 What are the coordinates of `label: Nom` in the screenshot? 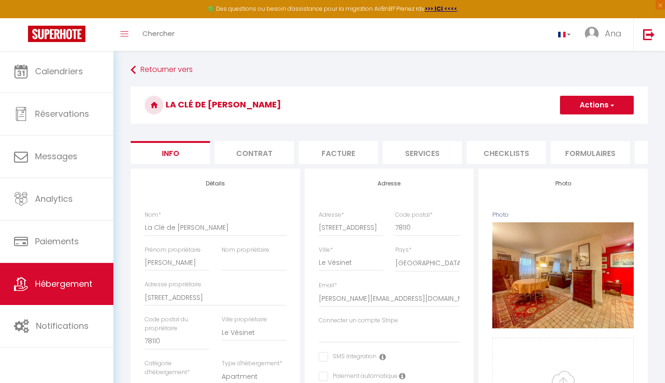 It's located at (153, 215).